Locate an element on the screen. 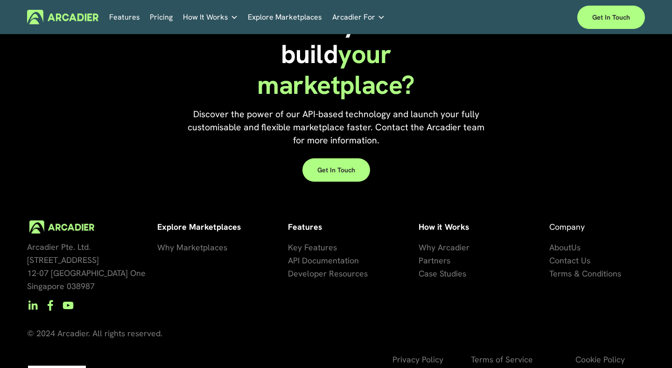 The height and width of the screenshot is (368, 672). a: Why Arcadier is located at coordinates (444, 247).